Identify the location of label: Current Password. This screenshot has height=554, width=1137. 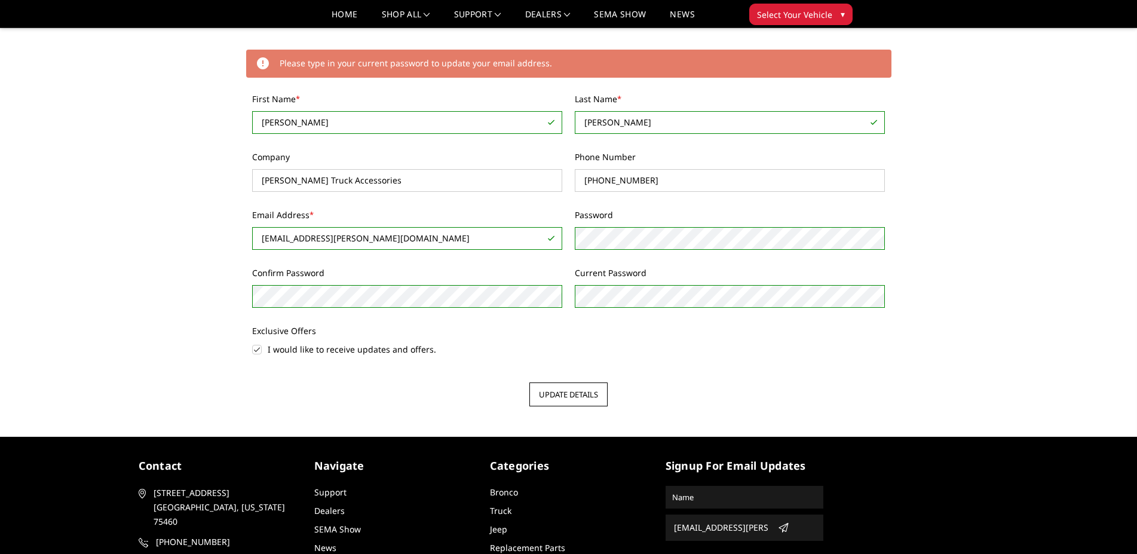
(729, 272).